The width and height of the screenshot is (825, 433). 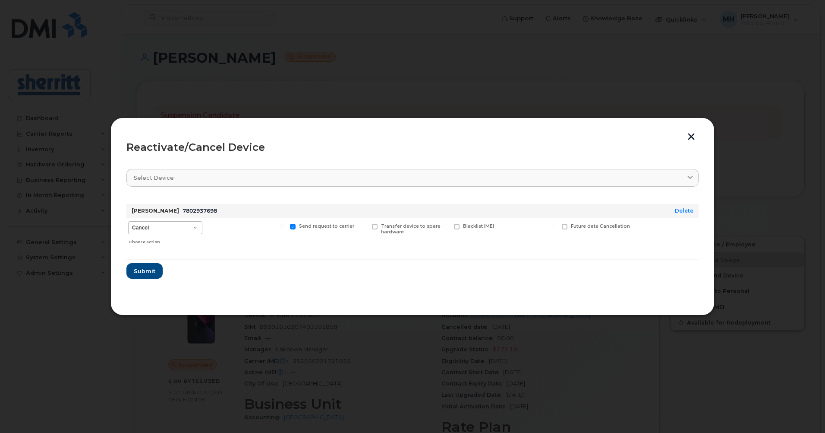 What do you see at coordinates (684, 210) in the screenshot?
I see `a: Delete` at bounding box center [684, 210].